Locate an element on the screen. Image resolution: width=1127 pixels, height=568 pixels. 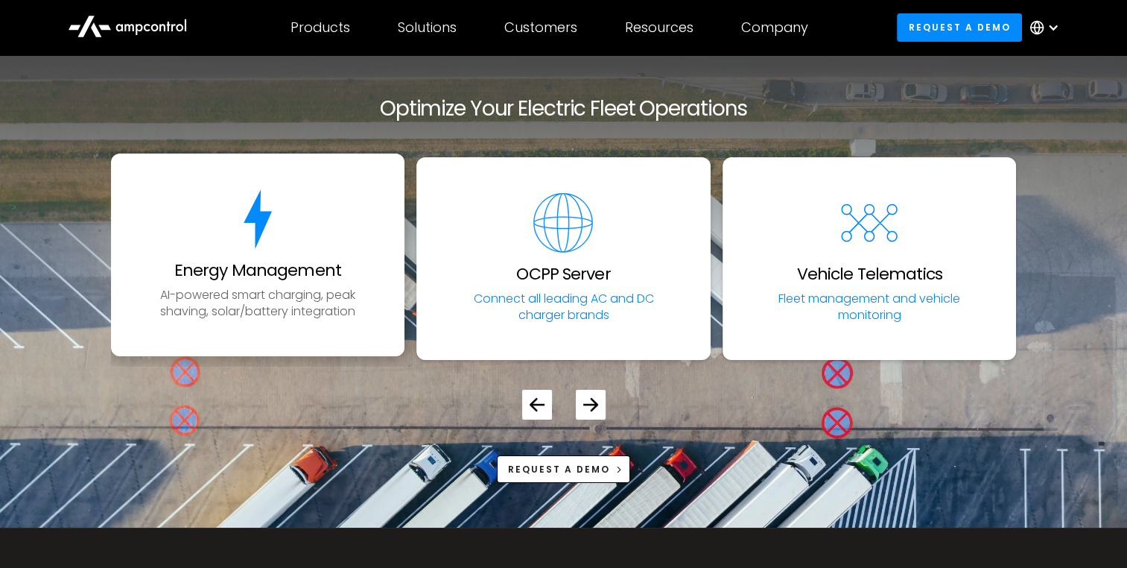
a: Vehicle TelematicsFleet management and vehicle monitoring is located at coordinates (869, 259).